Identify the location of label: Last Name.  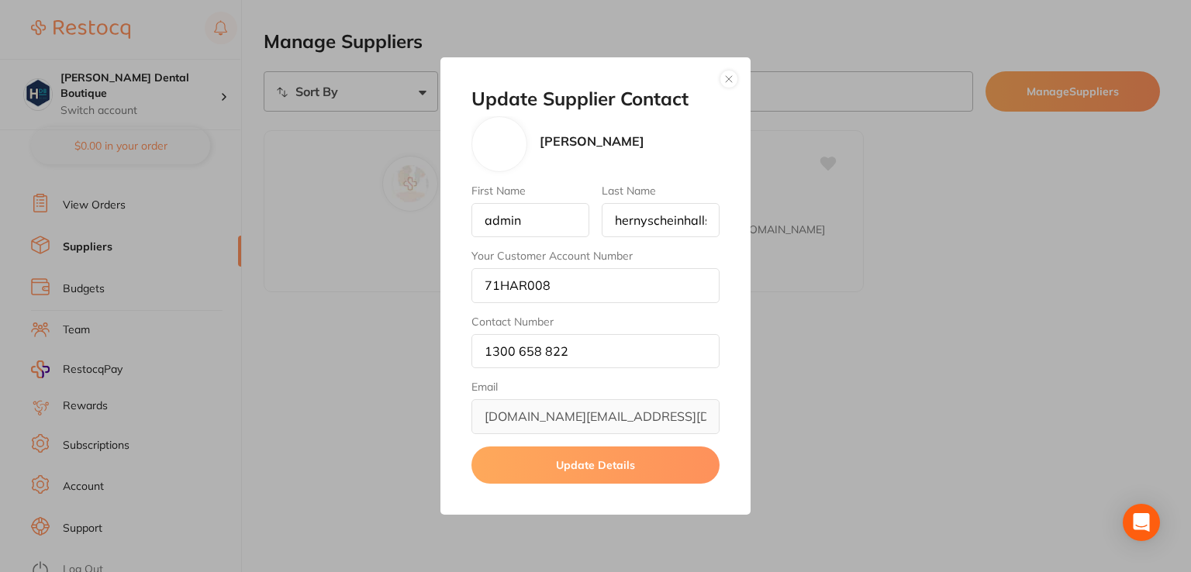
(661, 191).